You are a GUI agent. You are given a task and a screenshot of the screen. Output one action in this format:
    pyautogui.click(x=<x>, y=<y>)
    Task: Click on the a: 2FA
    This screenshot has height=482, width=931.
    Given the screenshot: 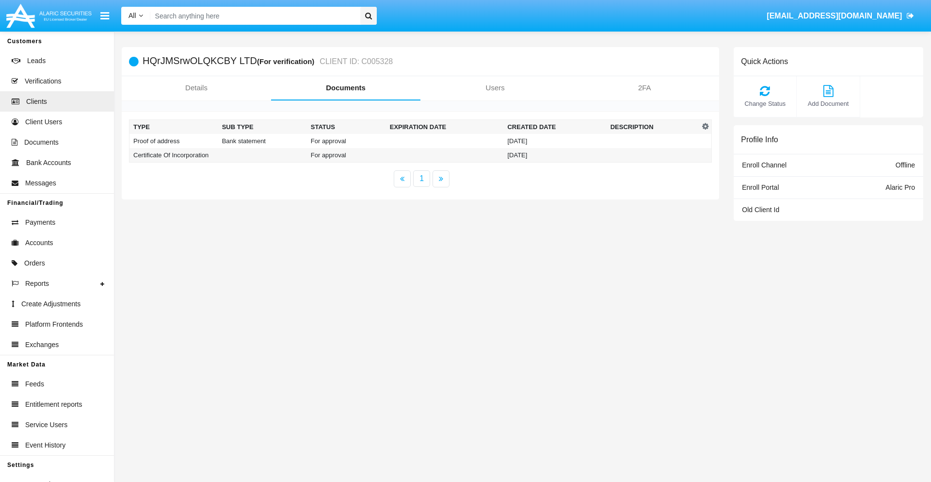 What is the action you would take?
    pyautogui.click(x=645, y=88)
    